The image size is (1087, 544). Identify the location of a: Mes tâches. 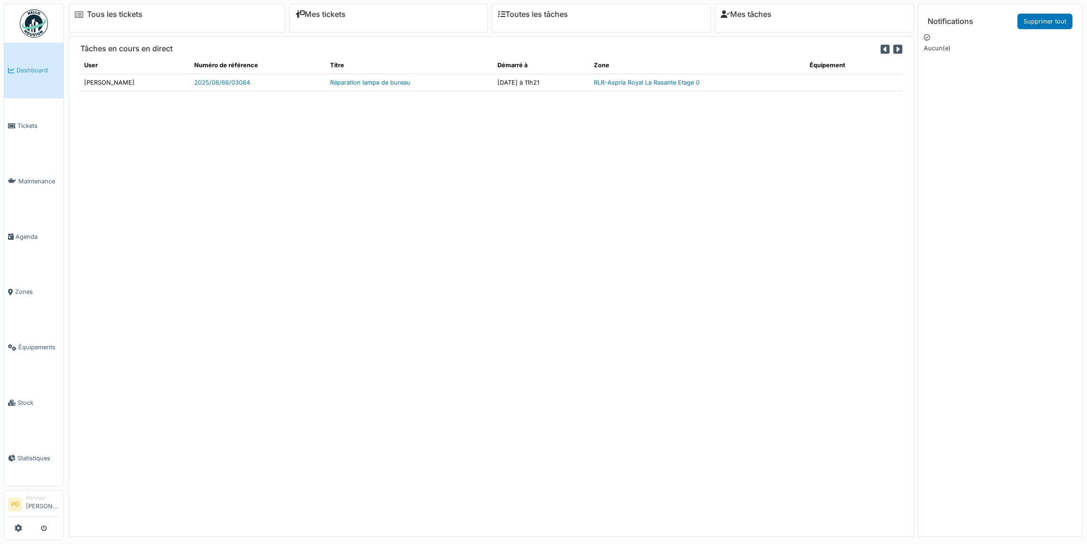
(746, 14).